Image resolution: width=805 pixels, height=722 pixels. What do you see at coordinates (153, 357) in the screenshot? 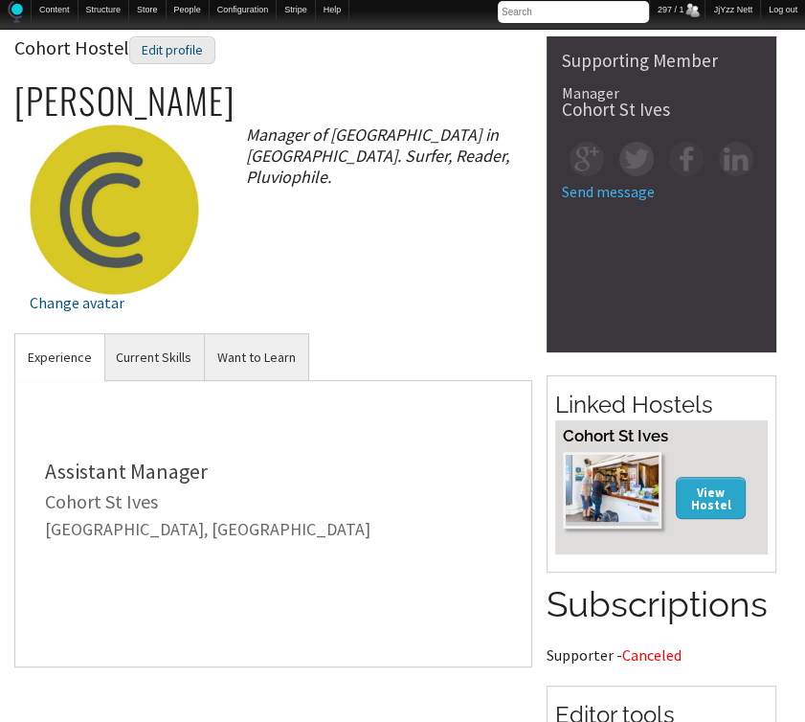
I see `a: Current Skills` at bounding box center [153, 357].